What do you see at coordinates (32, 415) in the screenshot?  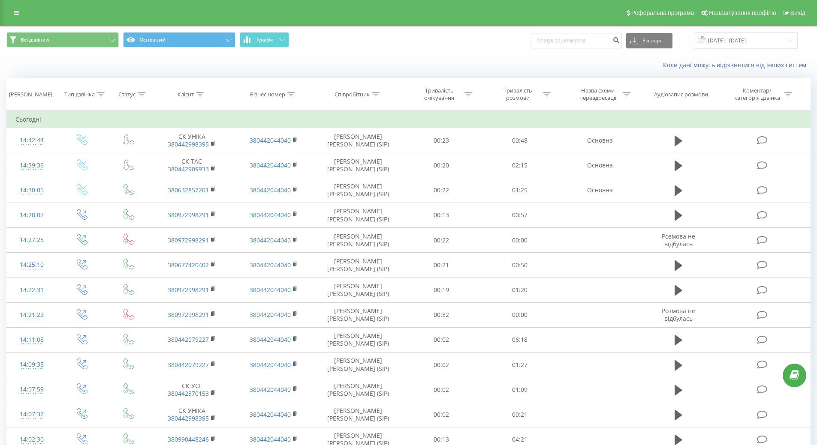 I see `div: 14:07:32` at bounding box center [32, 415].